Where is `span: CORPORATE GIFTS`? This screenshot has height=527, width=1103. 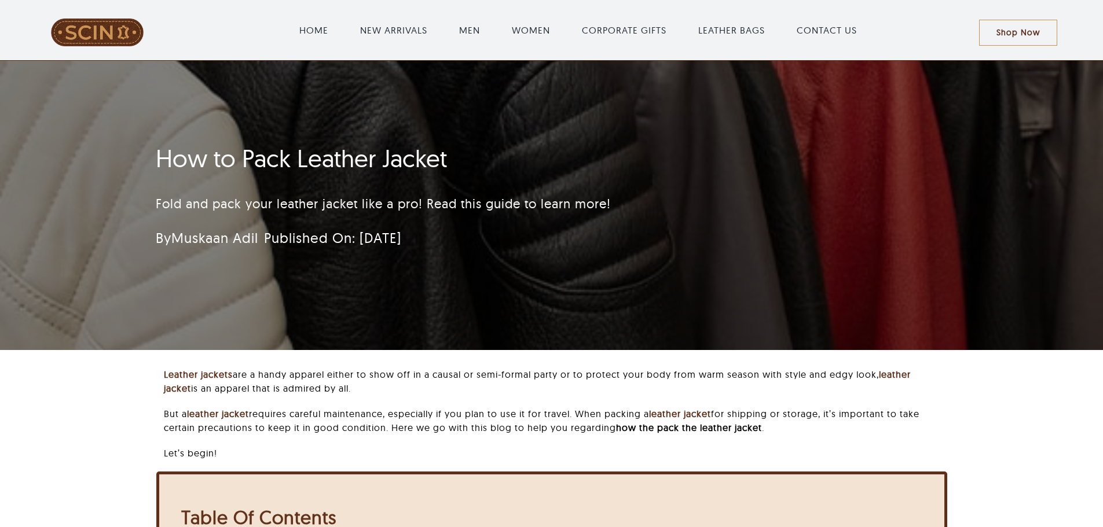
span: CORPORATE GIFTS is located at coordinates (624, 30).